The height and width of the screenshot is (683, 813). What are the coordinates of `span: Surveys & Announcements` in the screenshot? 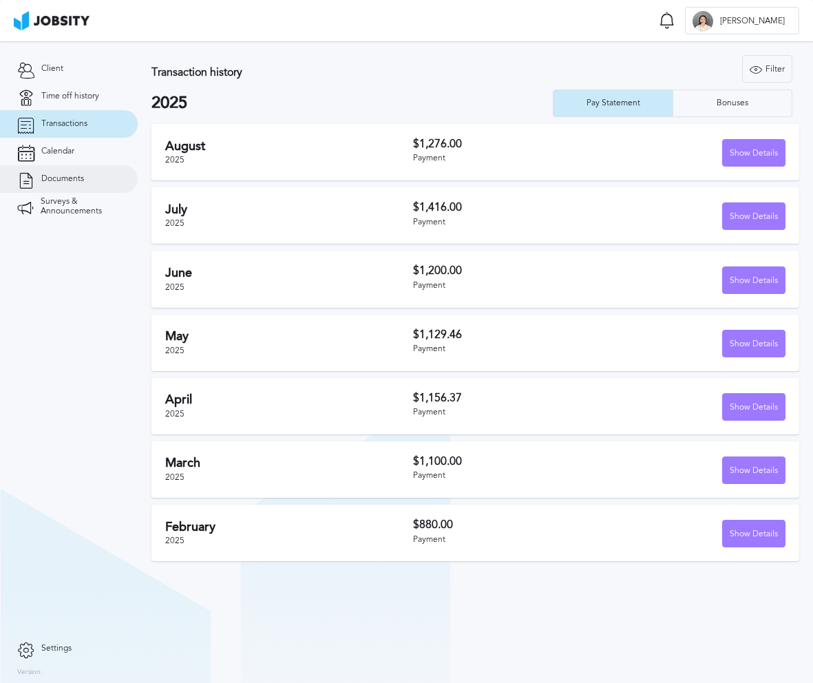 It's located at (81, 207).